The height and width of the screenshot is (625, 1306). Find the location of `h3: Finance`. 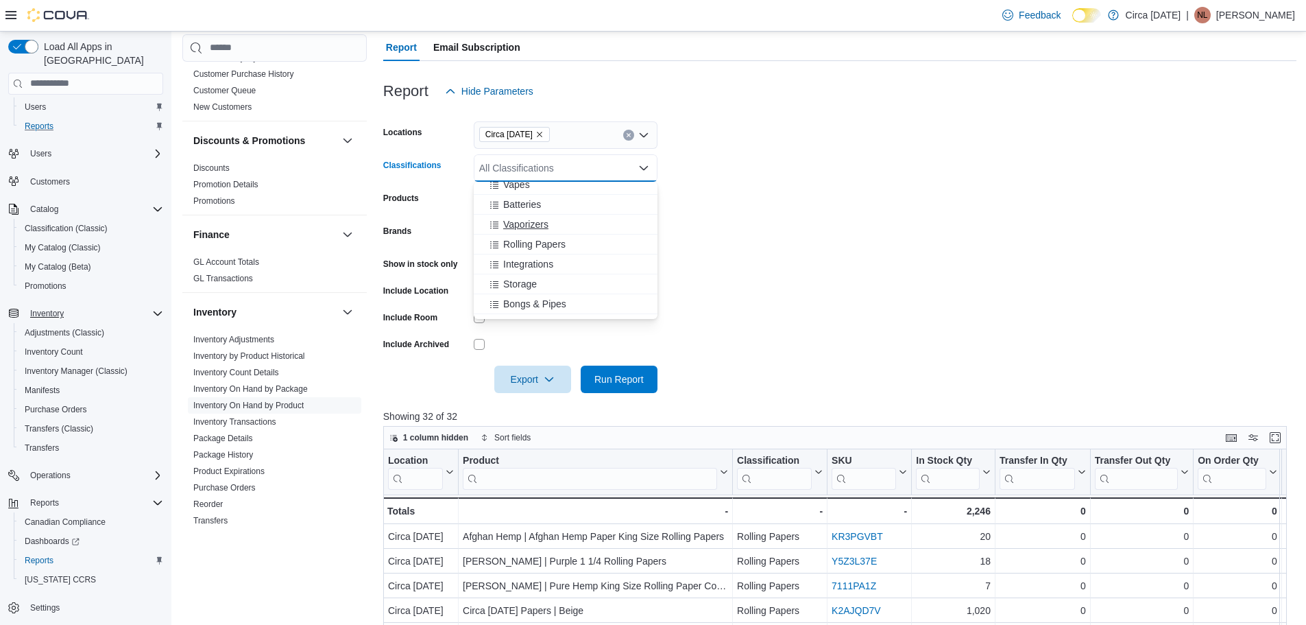

h3: Finance is located at coordinates (211, 235).